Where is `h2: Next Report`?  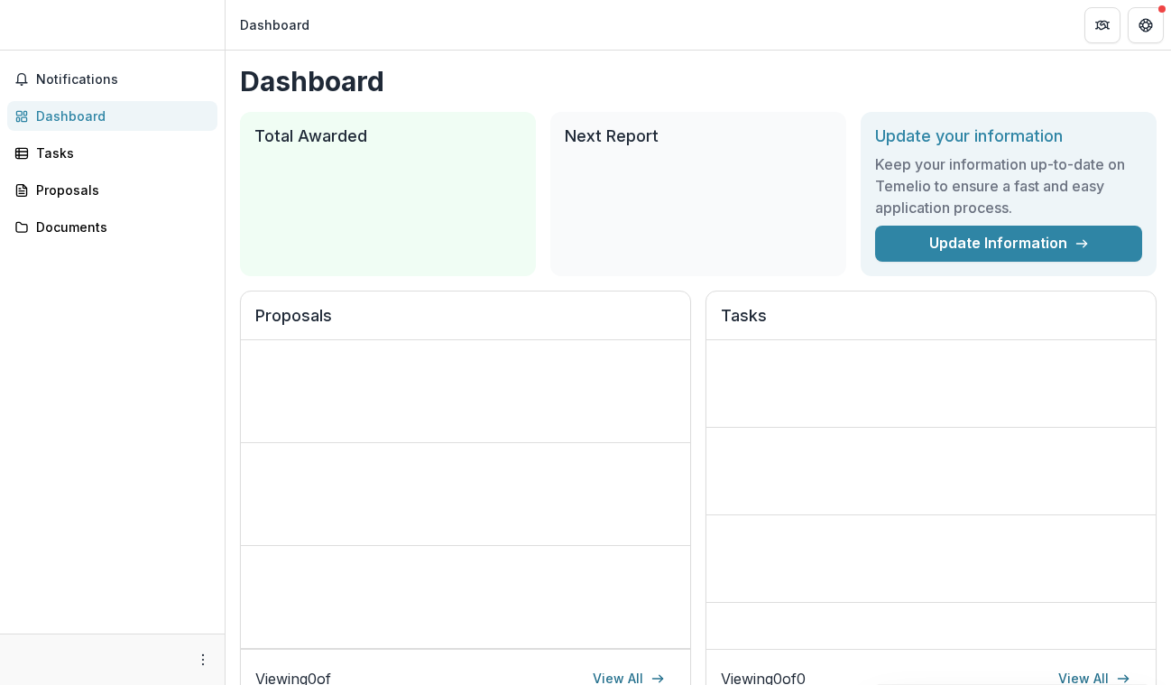 h2: Next Report is located at coordinates (698, 136).